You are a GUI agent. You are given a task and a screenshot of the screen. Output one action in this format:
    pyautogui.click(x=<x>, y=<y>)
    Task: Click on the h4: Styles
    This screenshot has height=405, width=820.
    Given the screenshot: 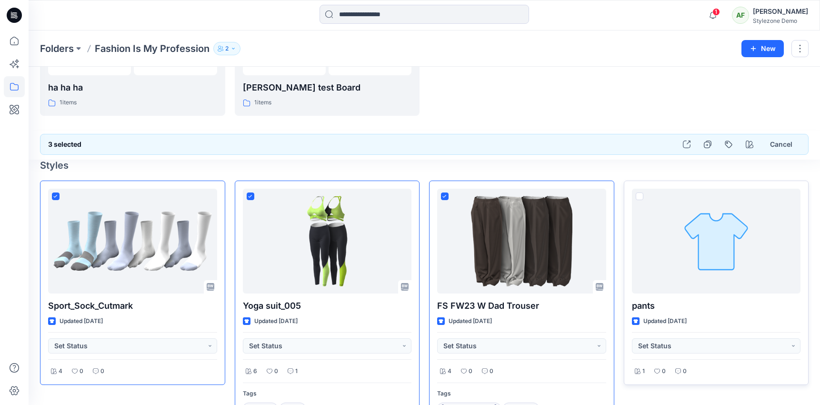 What is the action you would take?
    pyautogui.click(x=424, y=165)
    